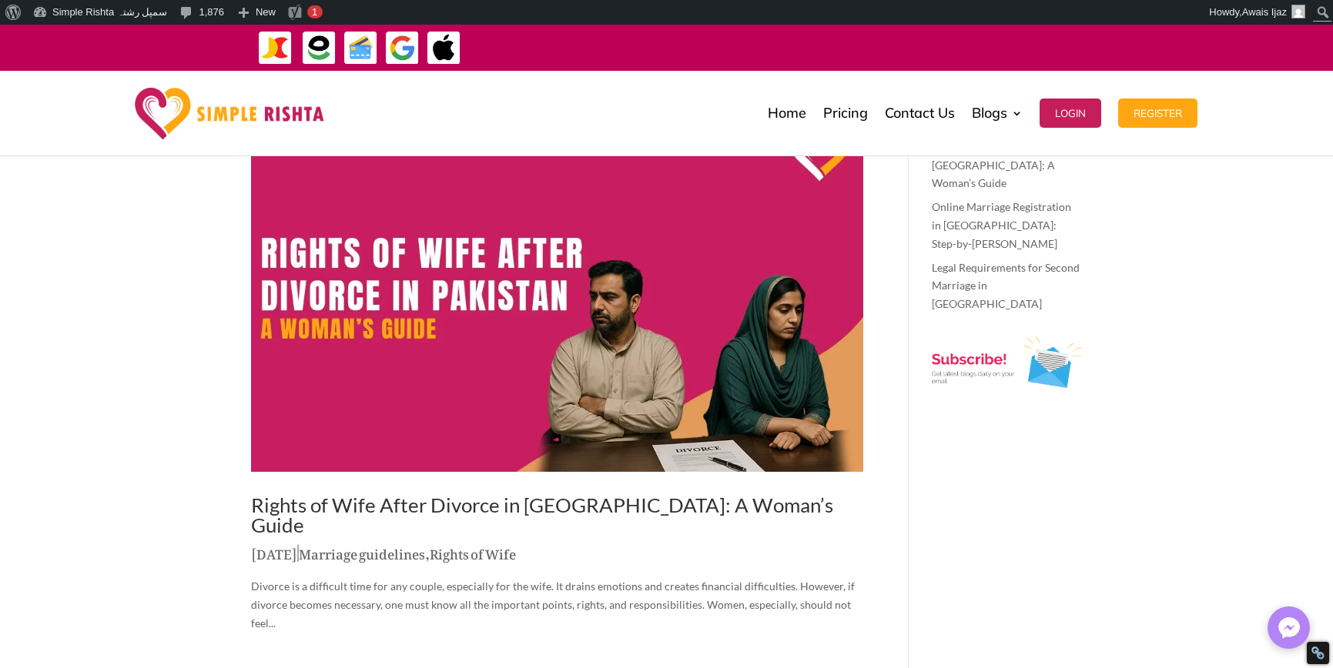 The height and width of the screenshot is (668, 1333). I want to click on a: Home, so click(787, 113).